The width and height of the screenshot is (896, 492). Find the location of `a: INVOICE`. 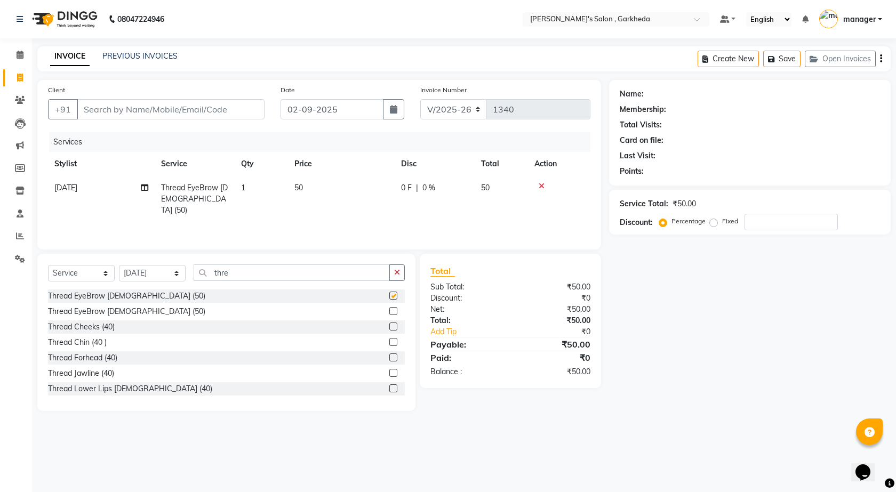

a: INVOICE is located at coordinates (70, 57).